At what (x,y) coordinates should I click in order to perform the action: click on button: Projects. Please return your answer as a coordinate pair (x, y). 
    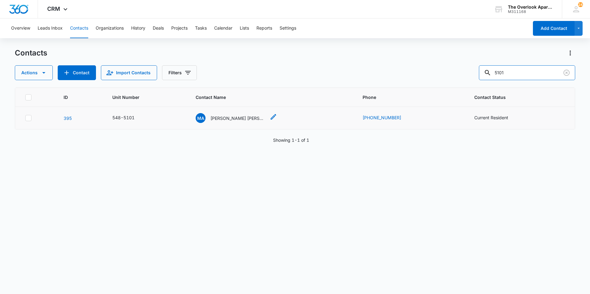
    Looking at the image, I should click on (179, 28).